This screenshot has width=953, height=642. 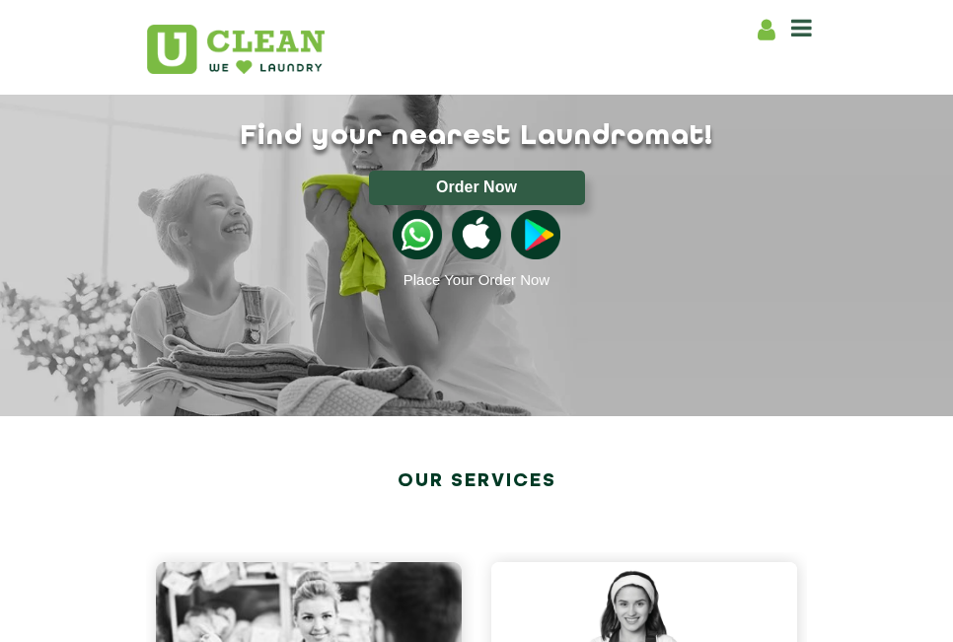 What do you see at coordinates (476, 481) in the screenshot?
I see `h2: Our Services` at bounding box center [476, 481].